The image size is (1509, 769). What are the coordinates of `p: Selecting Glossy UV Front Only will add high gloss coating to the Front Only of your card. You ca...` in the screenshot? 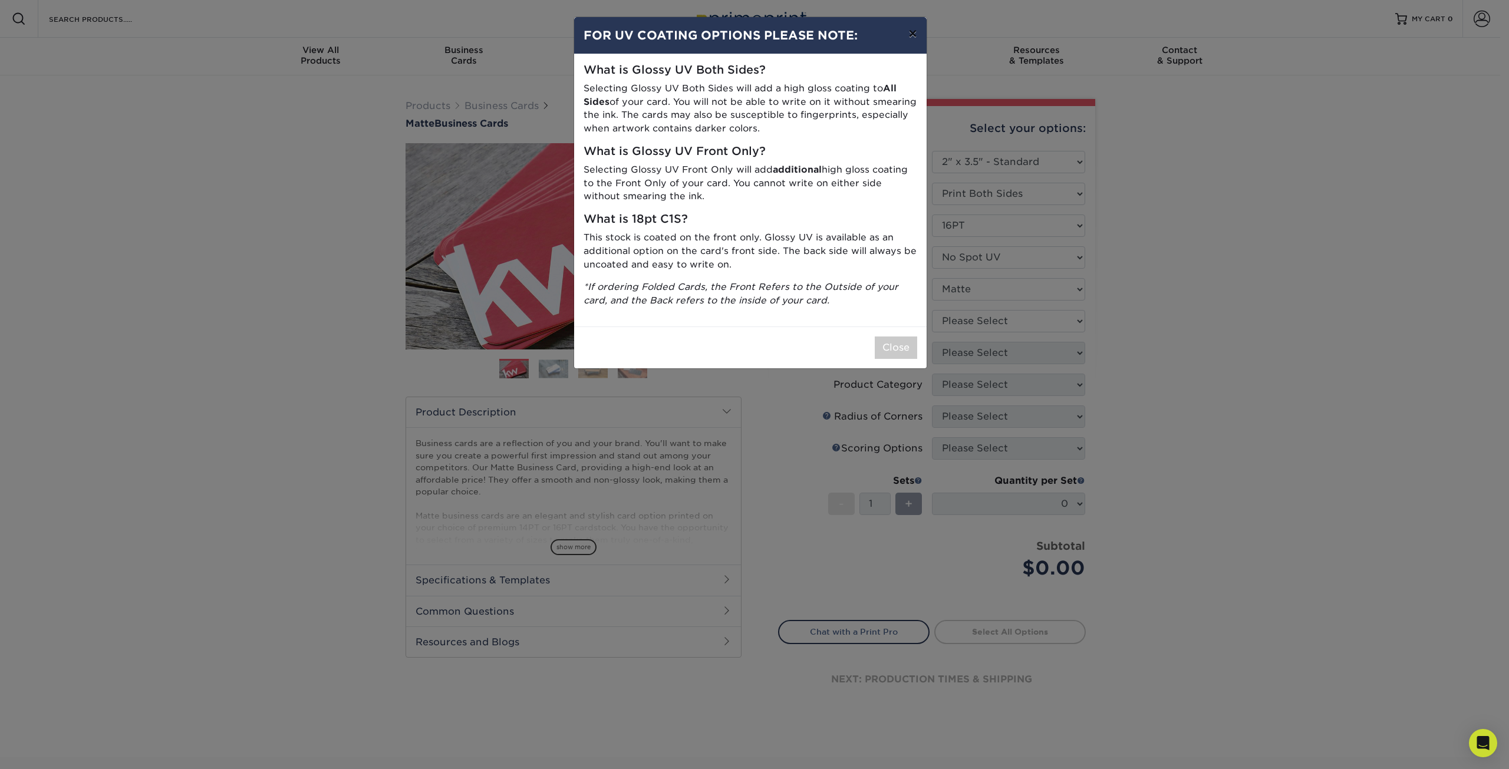 It's located at (750, 183).